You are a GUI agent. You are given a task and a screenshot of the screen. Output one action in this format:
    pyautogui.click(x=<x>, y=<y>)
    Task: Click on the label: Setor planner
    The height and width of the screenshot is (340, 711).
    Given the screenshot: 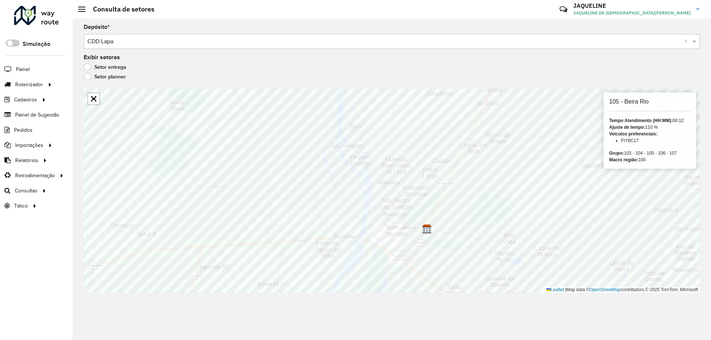 What is the action you would take?
    pyautogui.click(x=105, y=77)
    